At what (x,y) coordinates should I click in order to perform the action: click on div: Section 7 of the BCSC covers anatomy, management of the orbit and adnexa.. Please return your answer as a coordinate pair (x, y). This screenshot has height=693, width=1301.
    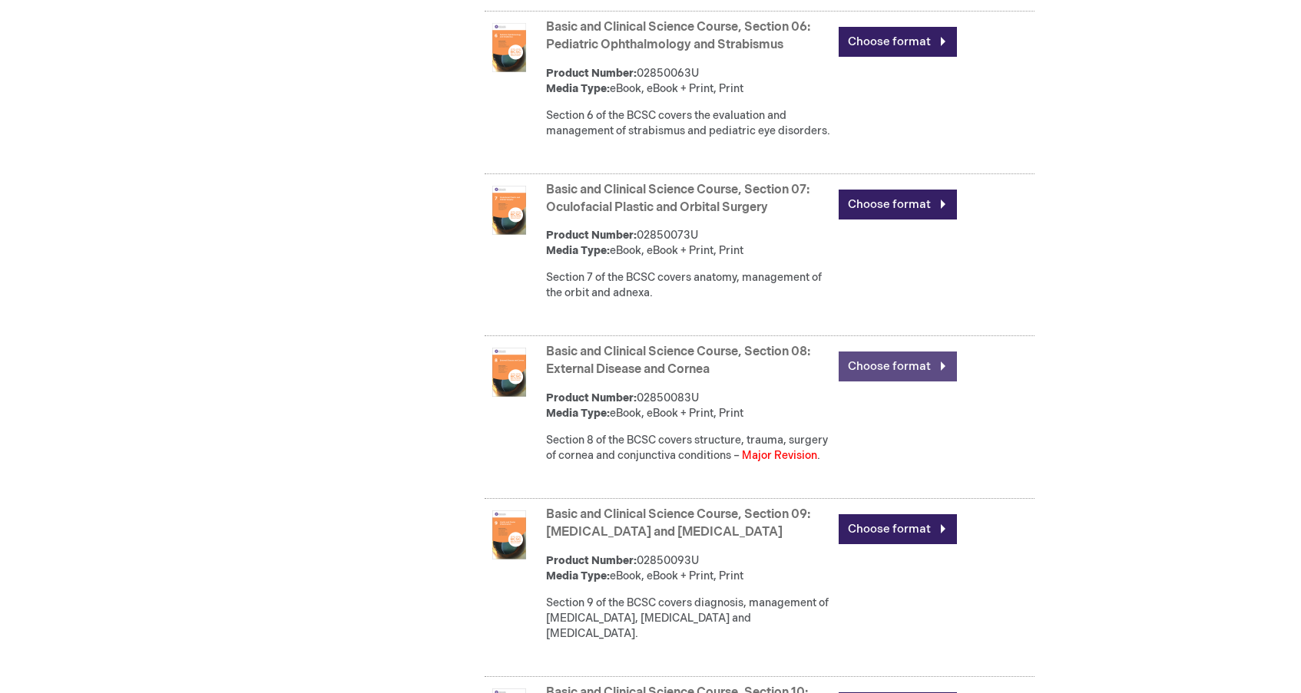
    Looking at the image, I should click on (688, 286).